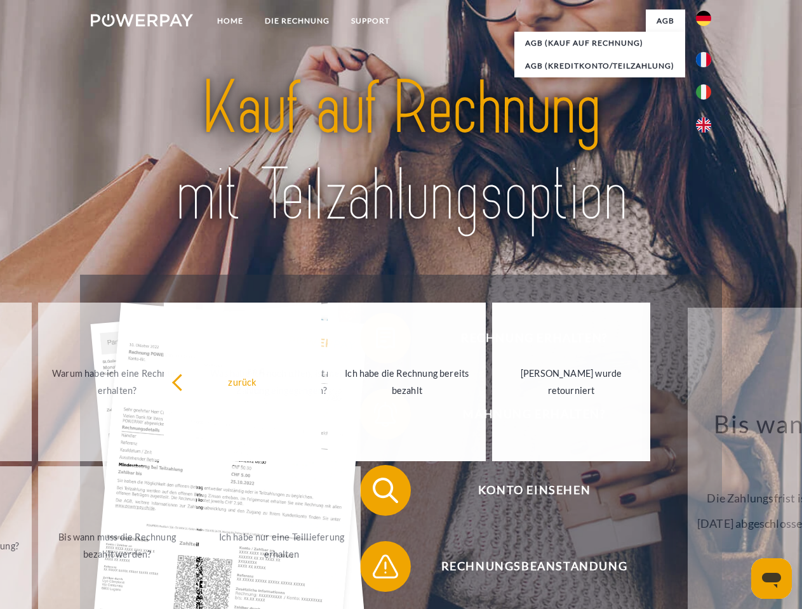 The height and width of the screenshot is (609, 802). Describe the element at coordinates (703, 92) in the screenshot. I see `img: it` at that location.